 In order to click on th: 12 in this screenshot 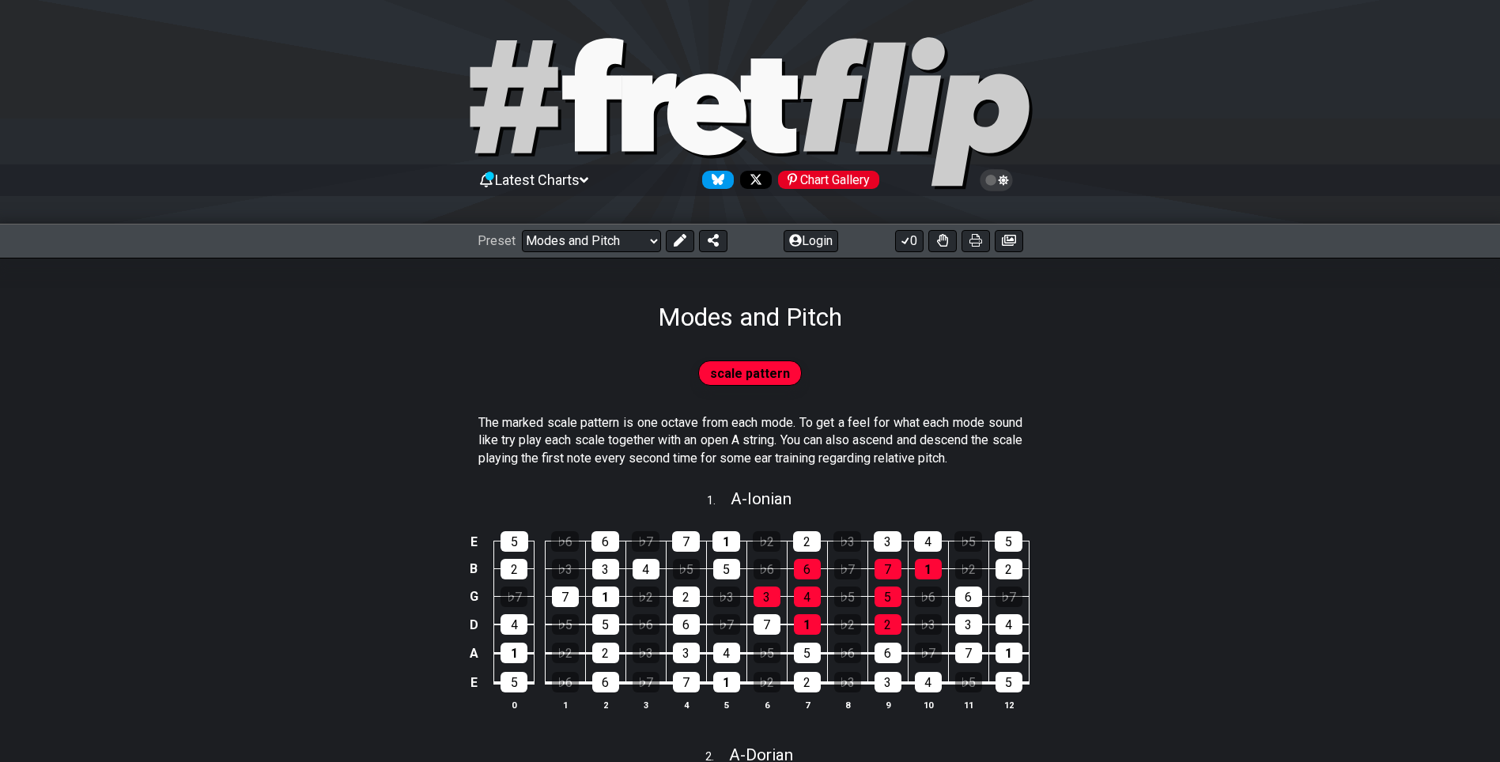, I will do `click(1008, 704)`.